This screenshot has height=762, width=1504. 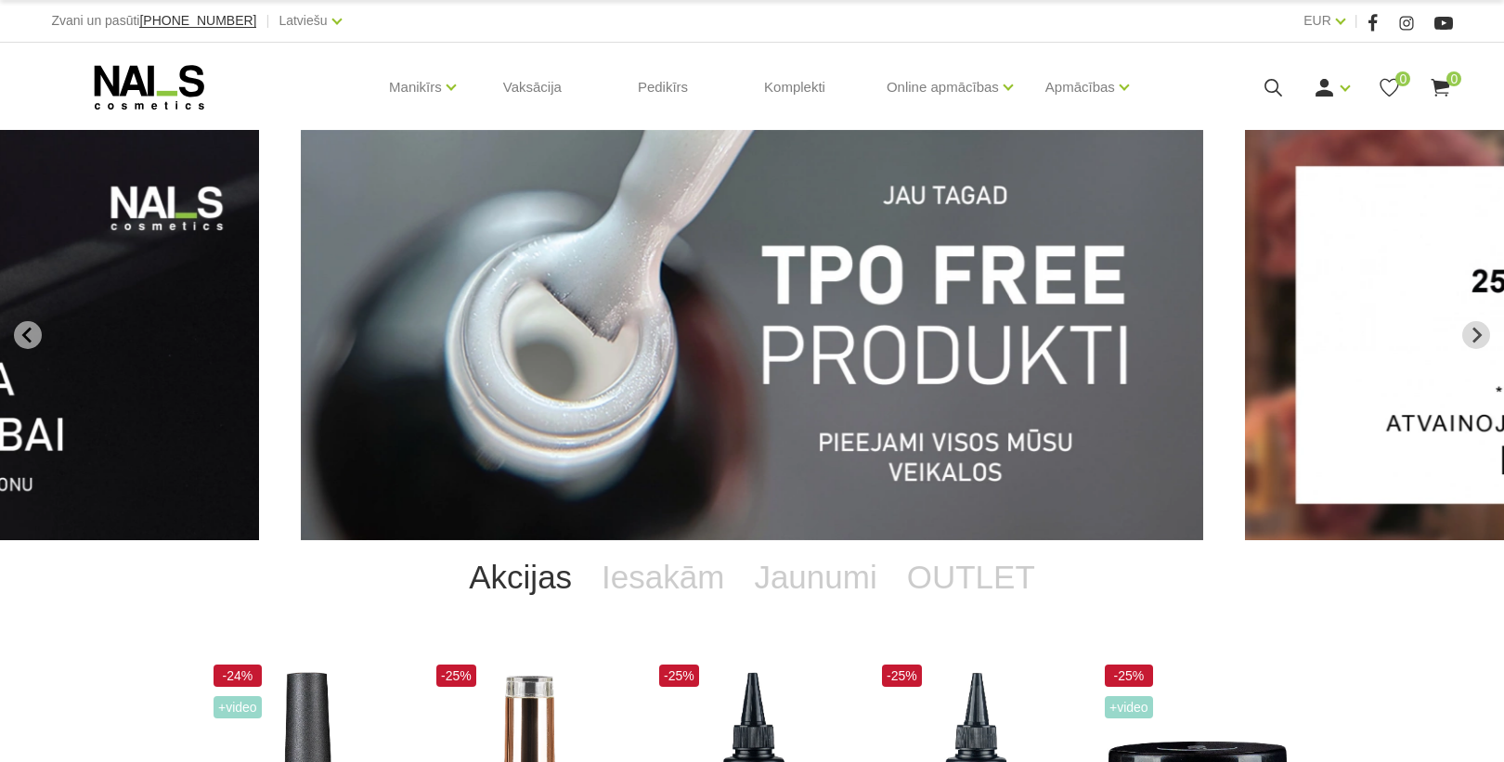 I want to click on a: Online apmācības, so click(x=942, y=87).